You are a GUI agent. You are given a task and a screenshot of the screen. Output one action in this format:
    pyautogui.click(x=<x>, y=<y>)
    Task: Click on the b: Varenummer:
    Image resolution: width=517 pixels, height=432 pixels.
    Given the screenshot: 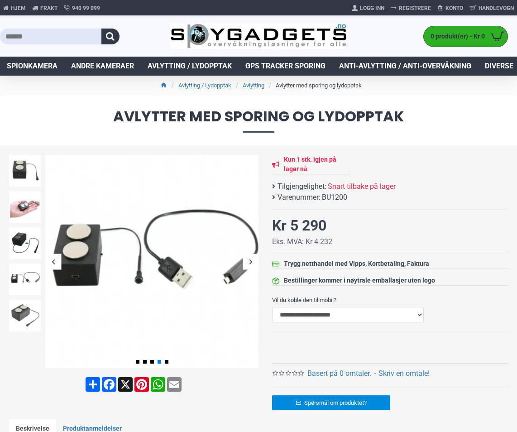 What is the action you would take?
    pyautogui.click(x=299, y=198)
    